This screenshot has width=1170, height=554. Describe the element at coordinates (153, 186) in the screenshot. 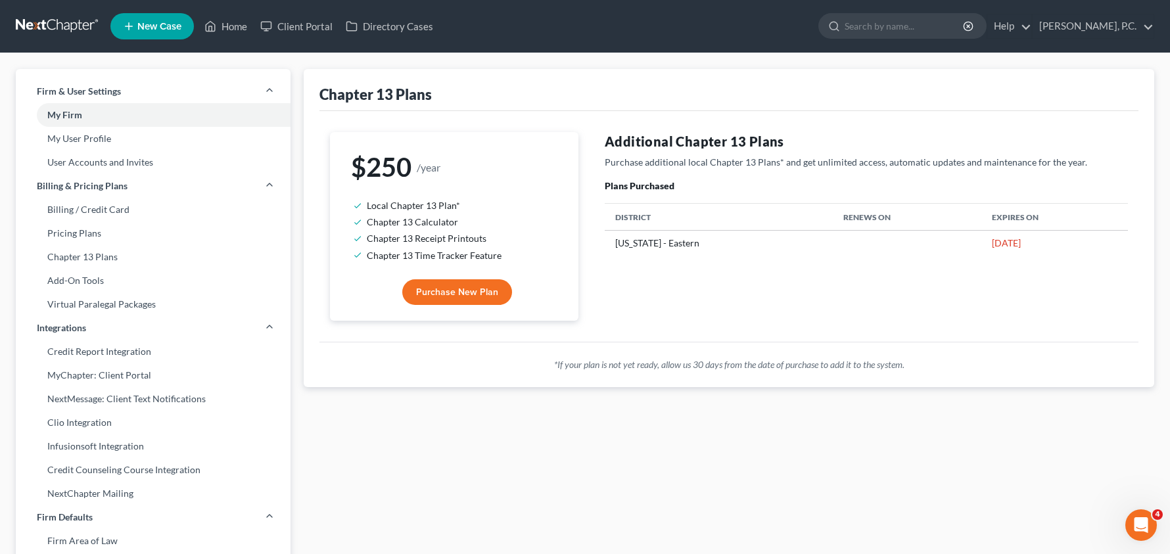

I see `a: Billing & Pricing Plans` at that location.